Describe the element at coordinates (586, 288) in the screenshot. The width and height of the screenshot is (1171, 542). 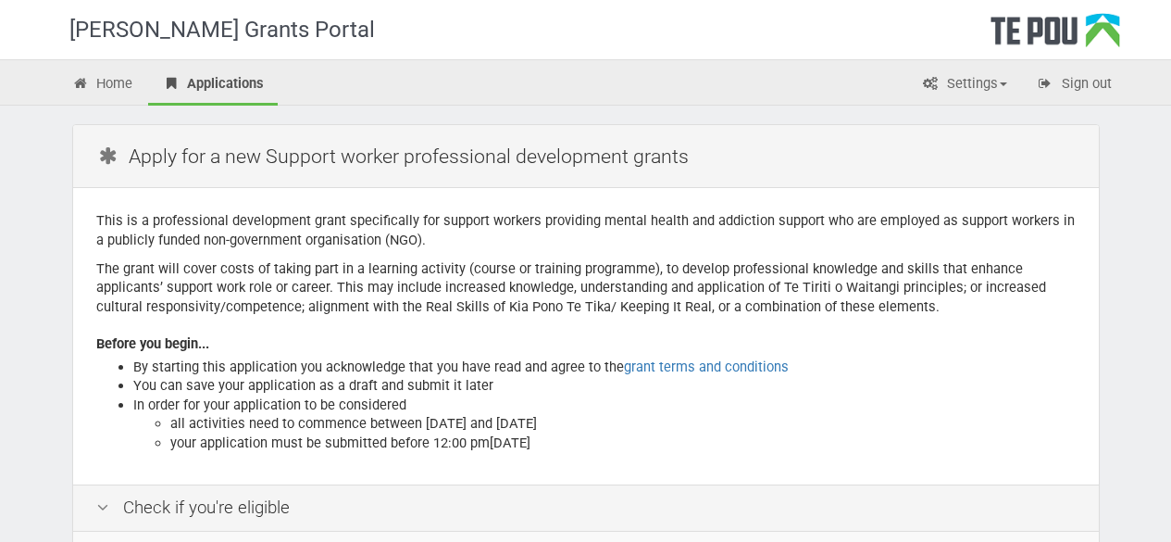
I see `p: The grant will cover costs of taking part in a learning activity (course or training programme), ...` at that location.